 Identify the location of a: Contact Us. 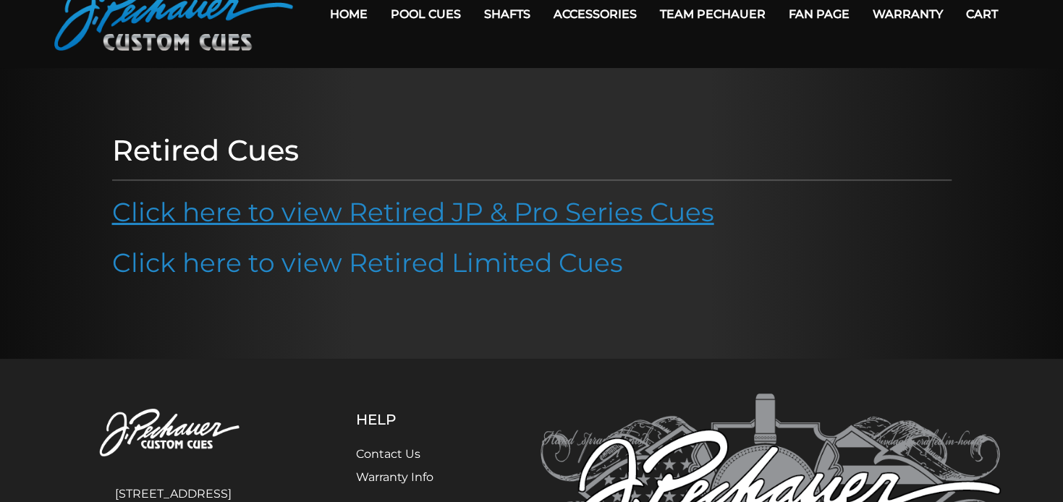
(388, 454).